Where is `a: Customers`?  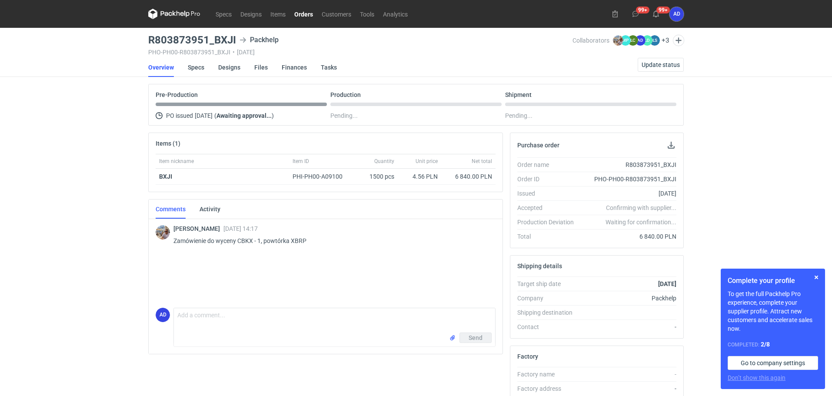 a: Customers is located at coordinates (336, 14).